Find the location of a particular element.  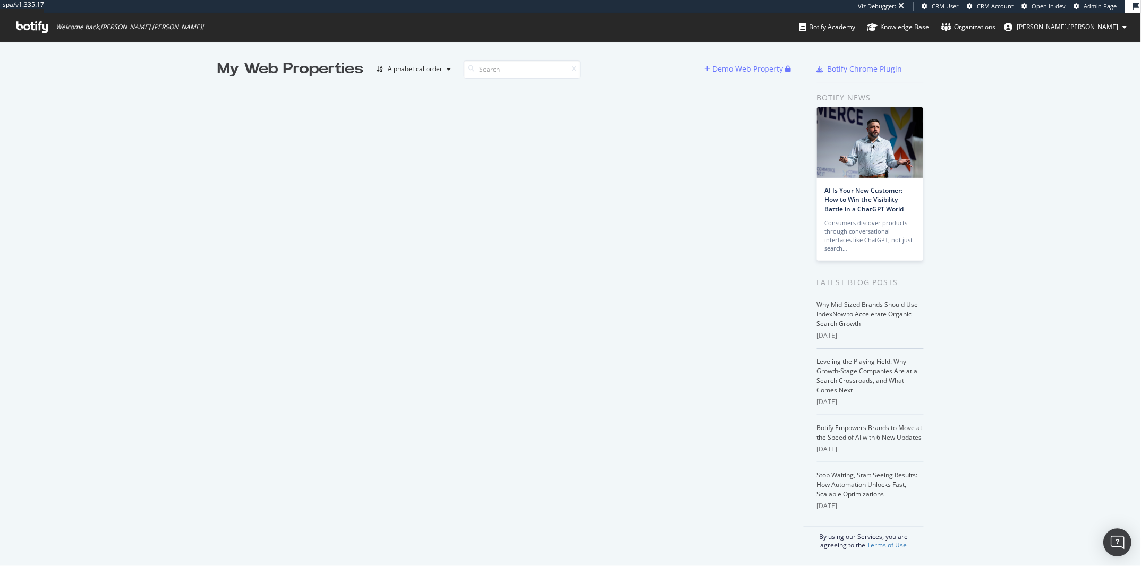

a: CRM Account is located at coordinates (990, 6).